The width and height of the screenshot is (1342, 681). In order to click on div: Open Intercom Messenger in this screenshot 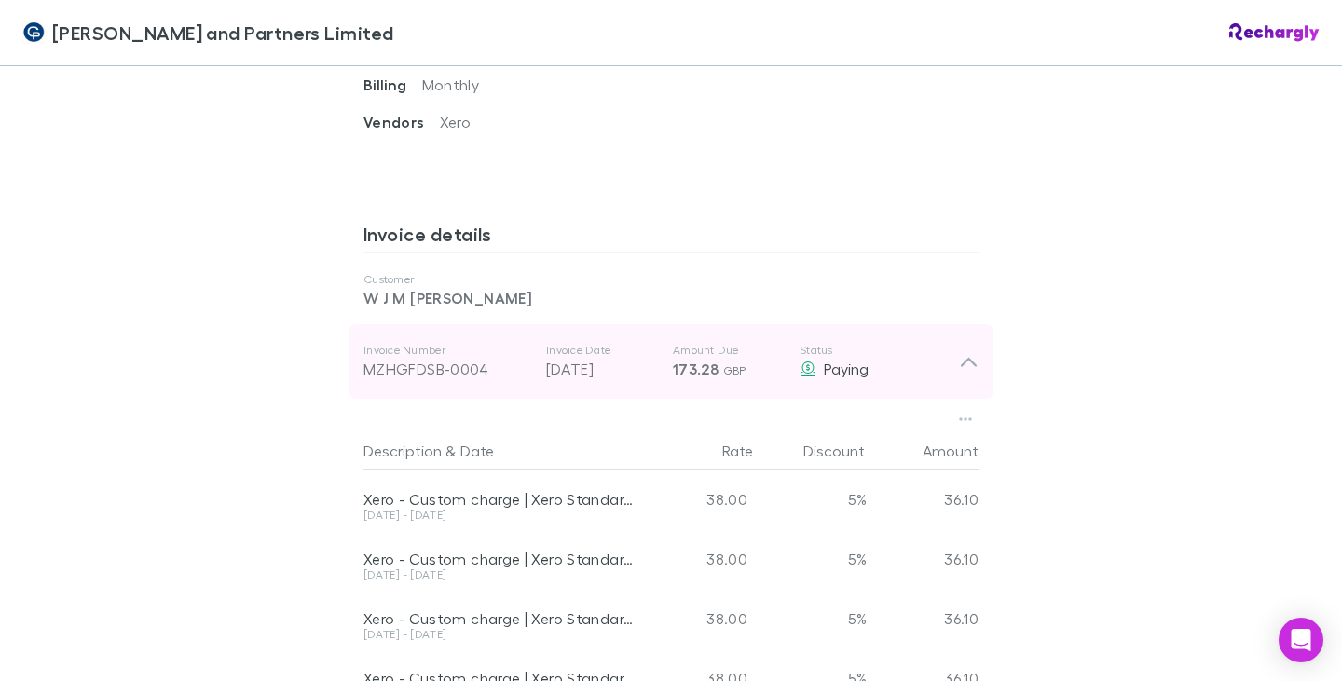, I will do `click(1301, 640)`.